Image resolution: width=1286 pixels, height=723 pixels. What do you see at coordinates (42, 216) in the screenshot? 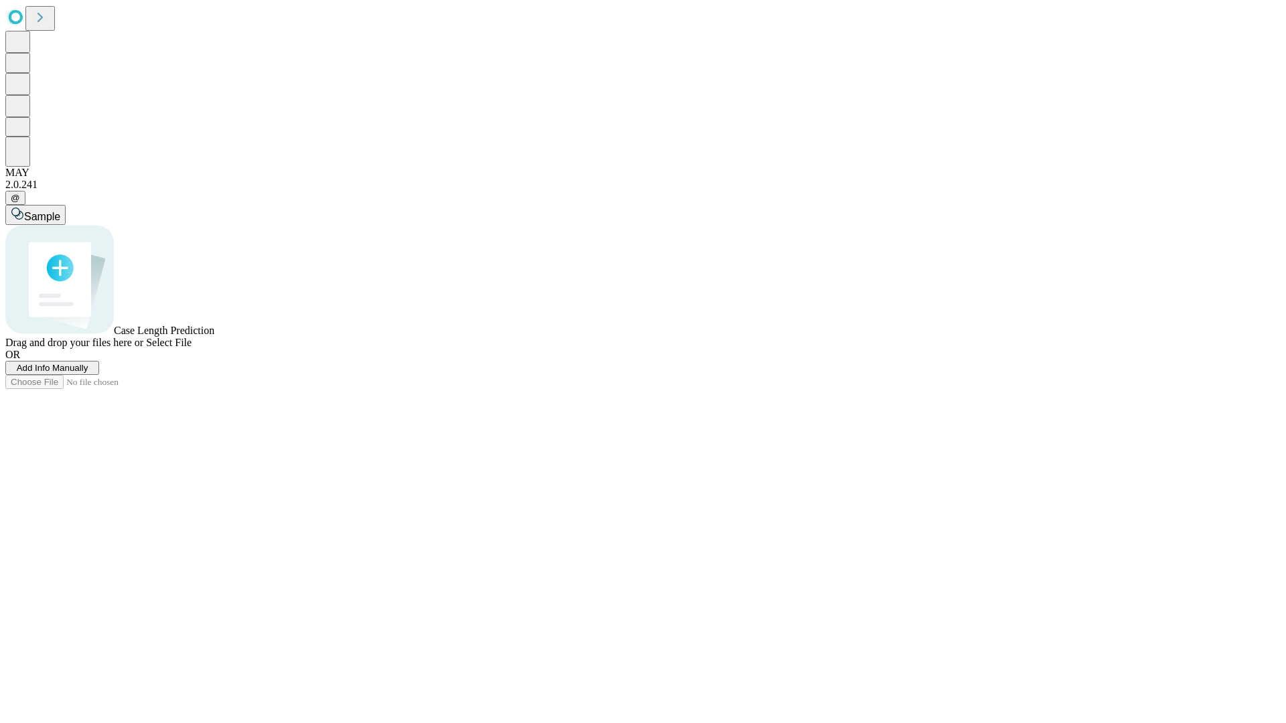
I see `span: Sample` at bounding box center [42, 216].